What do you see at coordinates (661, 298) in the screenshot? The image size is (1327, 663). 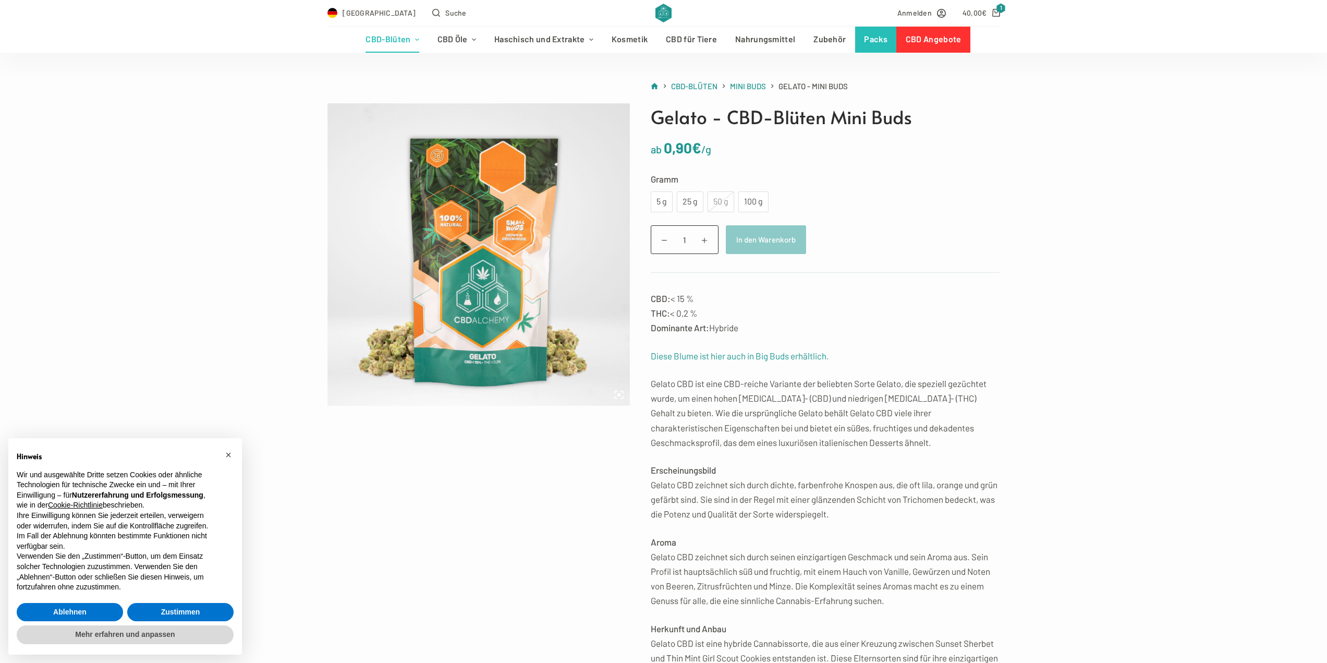 I see `strong: CBD:` at bounding box center [661, 298].